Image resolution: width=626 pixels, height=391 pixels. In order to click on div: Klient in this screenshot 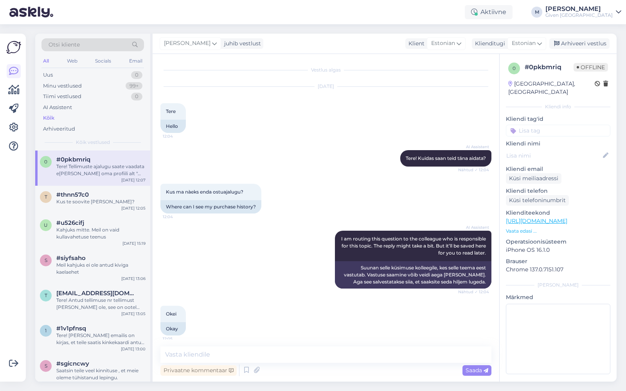, I will do `click(415, 43)`.